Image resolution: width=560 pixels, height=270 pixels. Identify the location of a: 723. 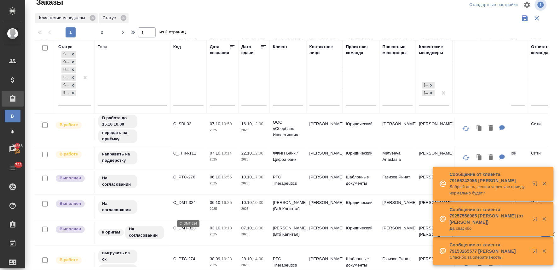
(13, 168).